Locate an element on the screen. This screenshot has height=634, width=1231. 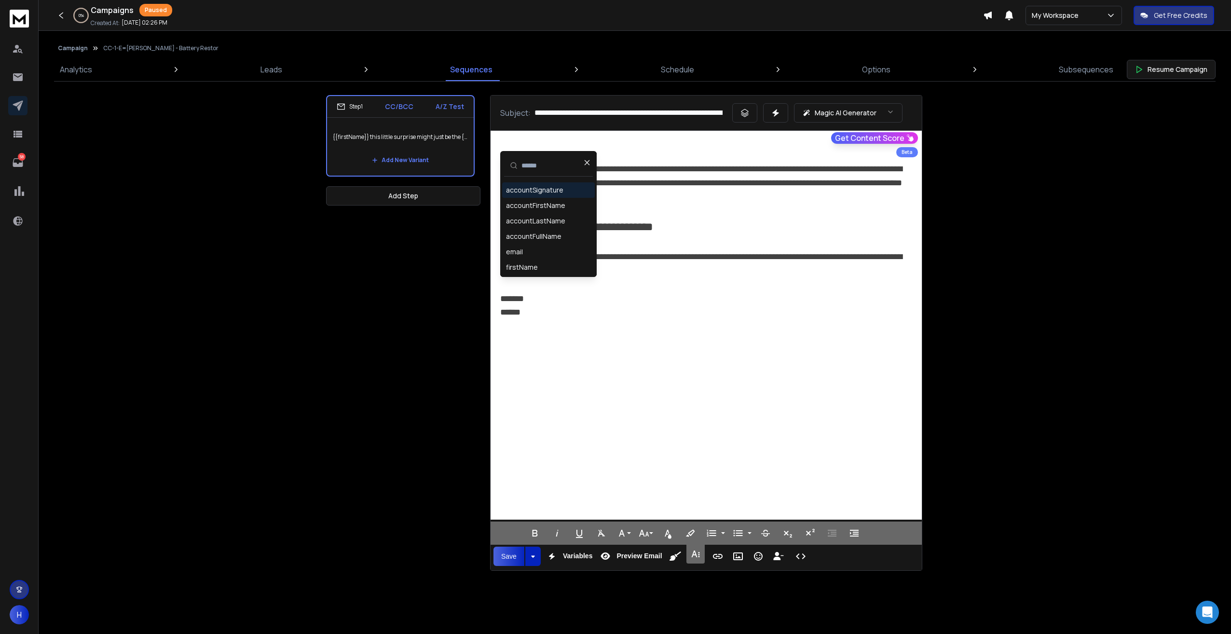
div: Step 1 is located at coordinates (350, 107).